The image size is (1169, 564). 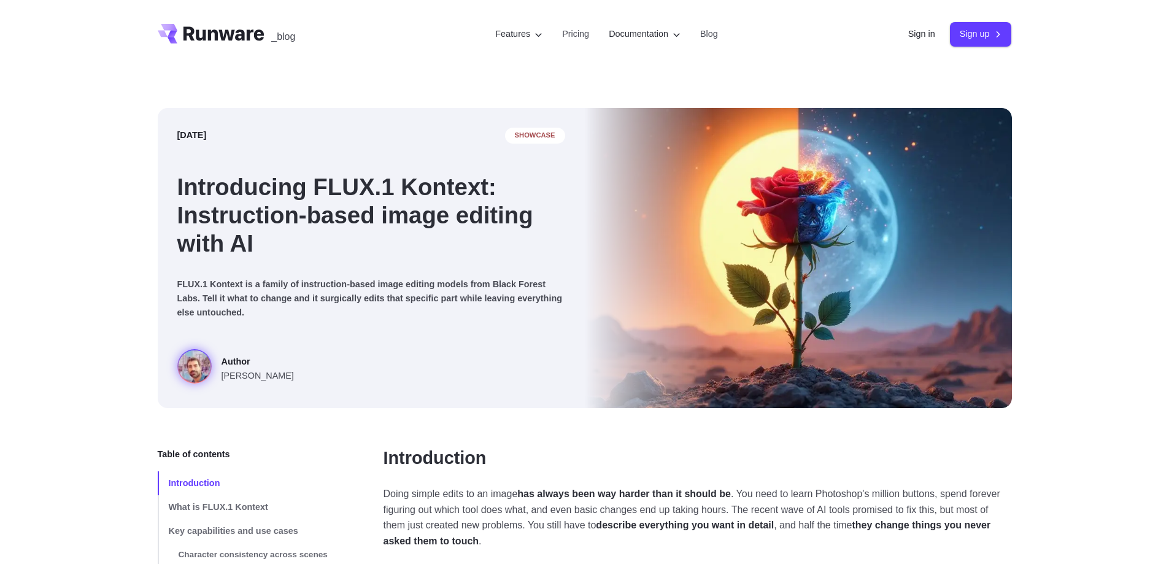 What do you see at coordinates (709, 34) in the screenshot?
I see `a: Blog` at bounding box center [709, 34].